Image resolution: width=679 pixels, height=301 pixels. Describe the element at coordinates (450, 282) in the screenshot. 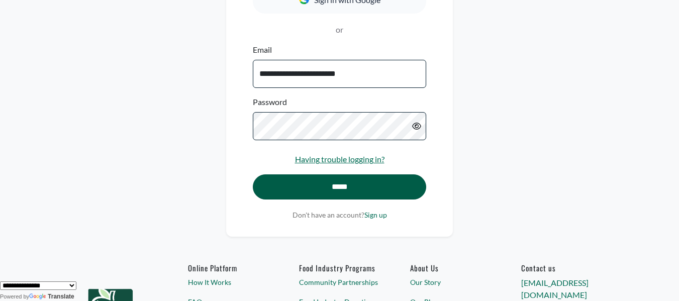

I see `a: Our Story` at that location.